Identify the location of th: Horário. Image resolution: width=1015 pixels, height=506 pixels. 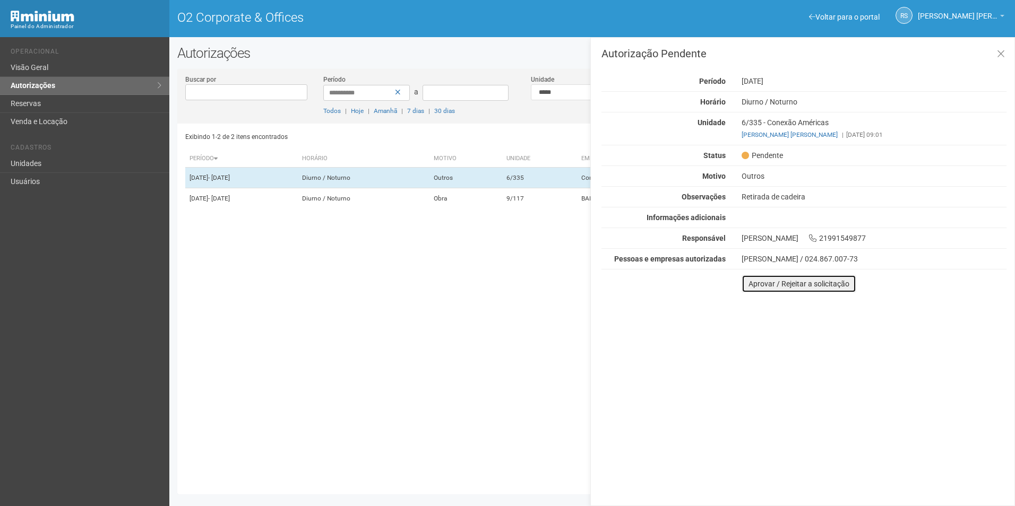
(364, 159).